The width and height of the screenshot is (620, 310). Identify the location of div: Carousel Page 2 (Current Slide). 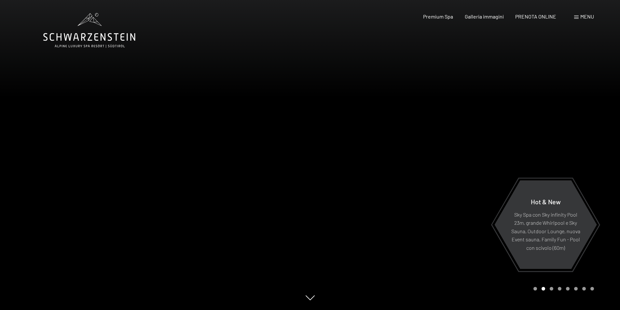
(543, 289).